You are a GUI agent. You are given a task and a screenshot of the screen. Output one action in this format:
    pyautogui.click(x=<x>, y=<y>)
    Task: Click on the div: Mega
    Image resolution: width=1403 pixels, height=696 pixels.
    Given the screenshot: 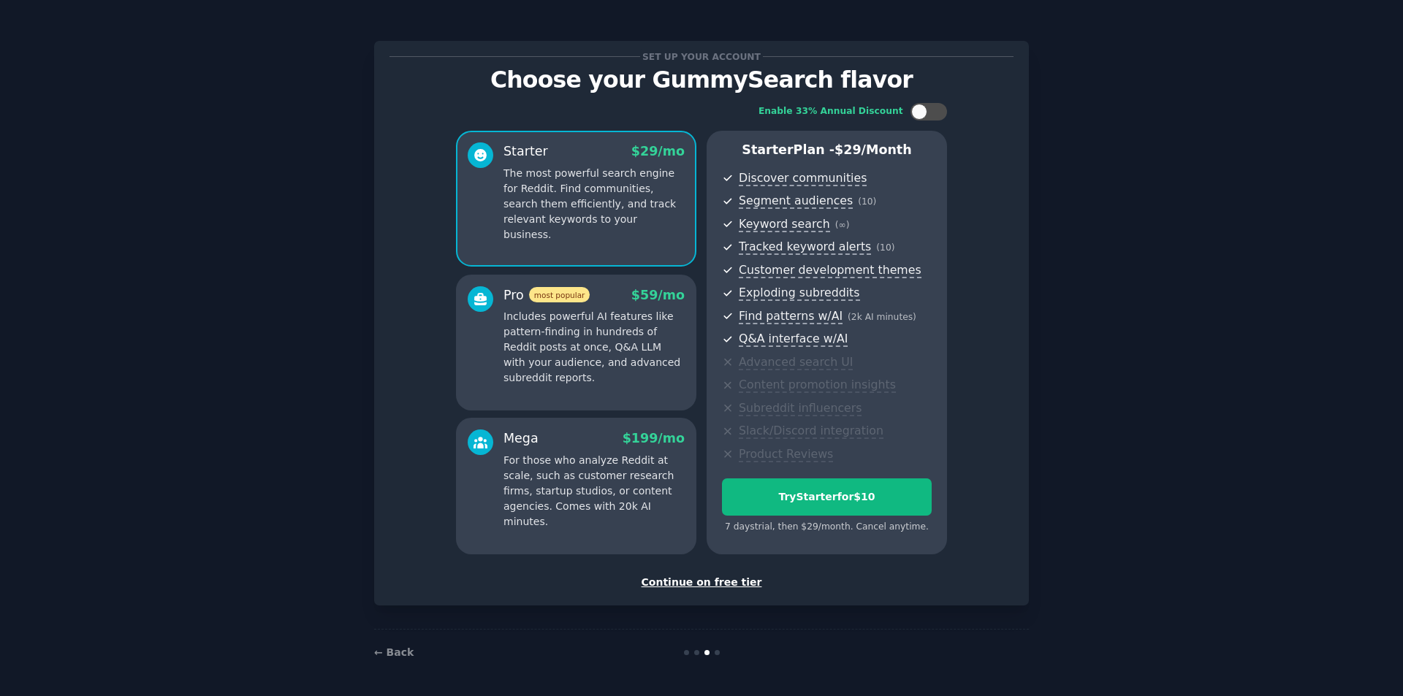 What is the action you would take?
    pyautogui.click(x=521, y=438)
    